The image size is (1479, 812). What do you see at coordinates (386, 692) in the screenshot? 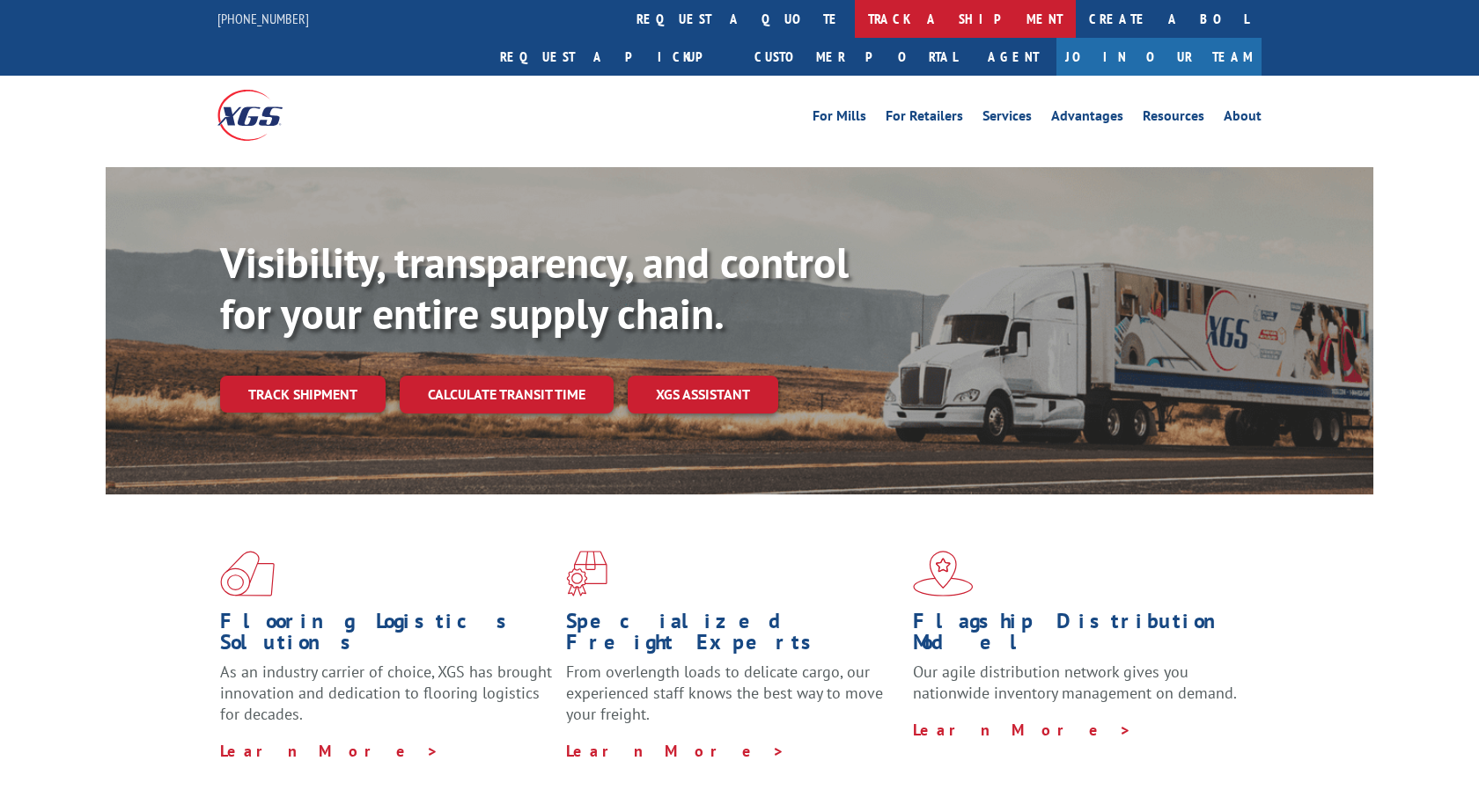
I see `span: As an industry carrier of choice, XGS has brought innovation and dedication to flooring logistics...` at bounding box center [386, 692].